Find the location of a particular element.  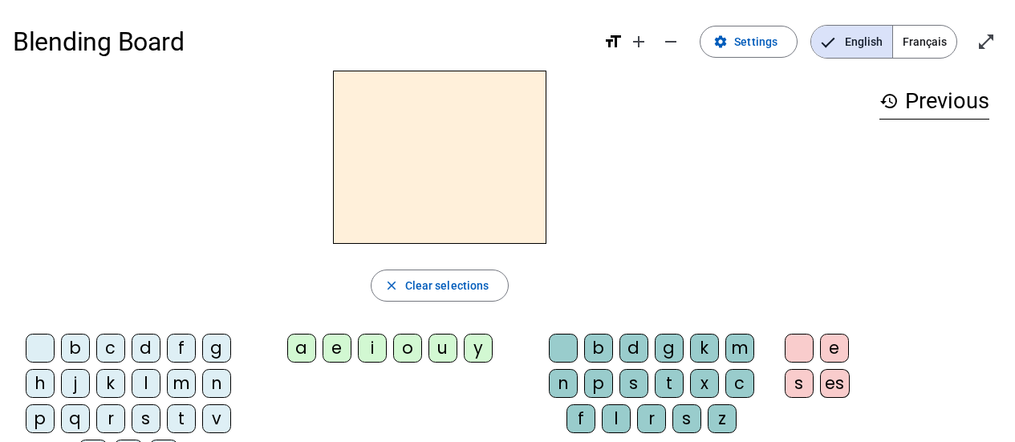

div: x is located at coordinates (705, 384).